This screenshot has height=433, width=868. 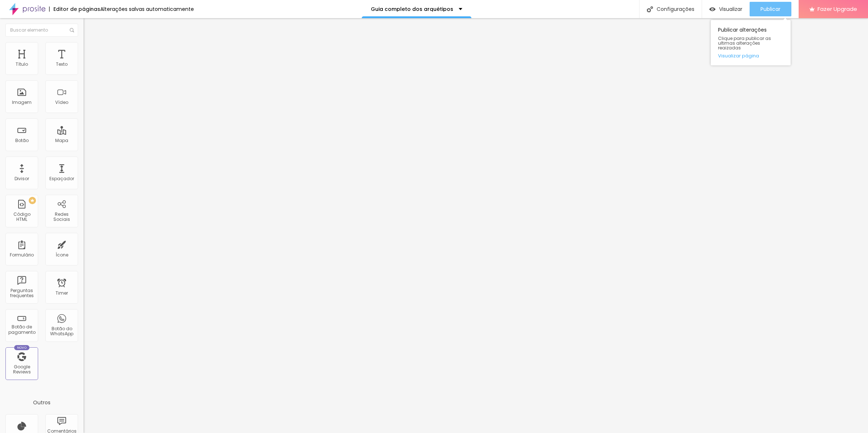 What do you see at coordinates (751, 43) in the screenshot?
I see `span: Clique para publicar as ultimas alterações reaizadas` at bounding box center [751, 43].